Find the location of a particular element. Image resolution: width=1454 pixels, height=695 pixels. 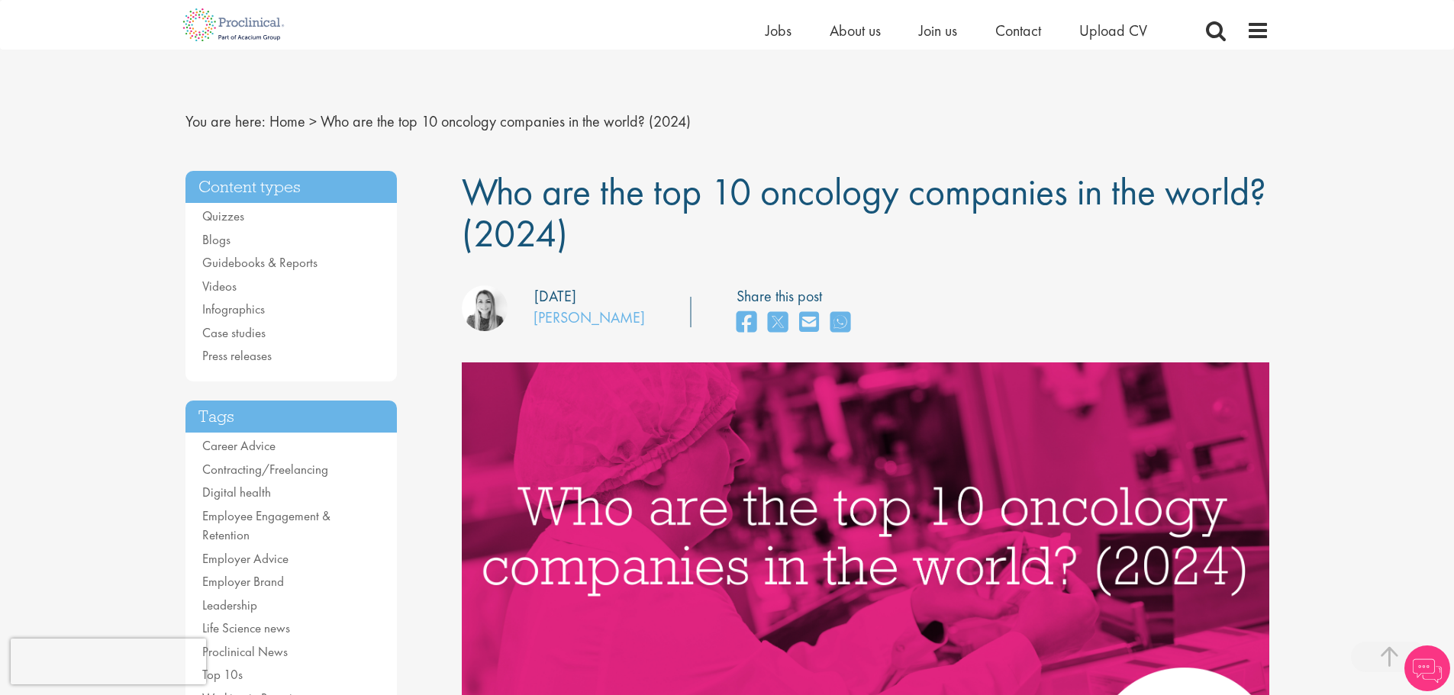

span: Jobs is located at coordinates (778, 31).